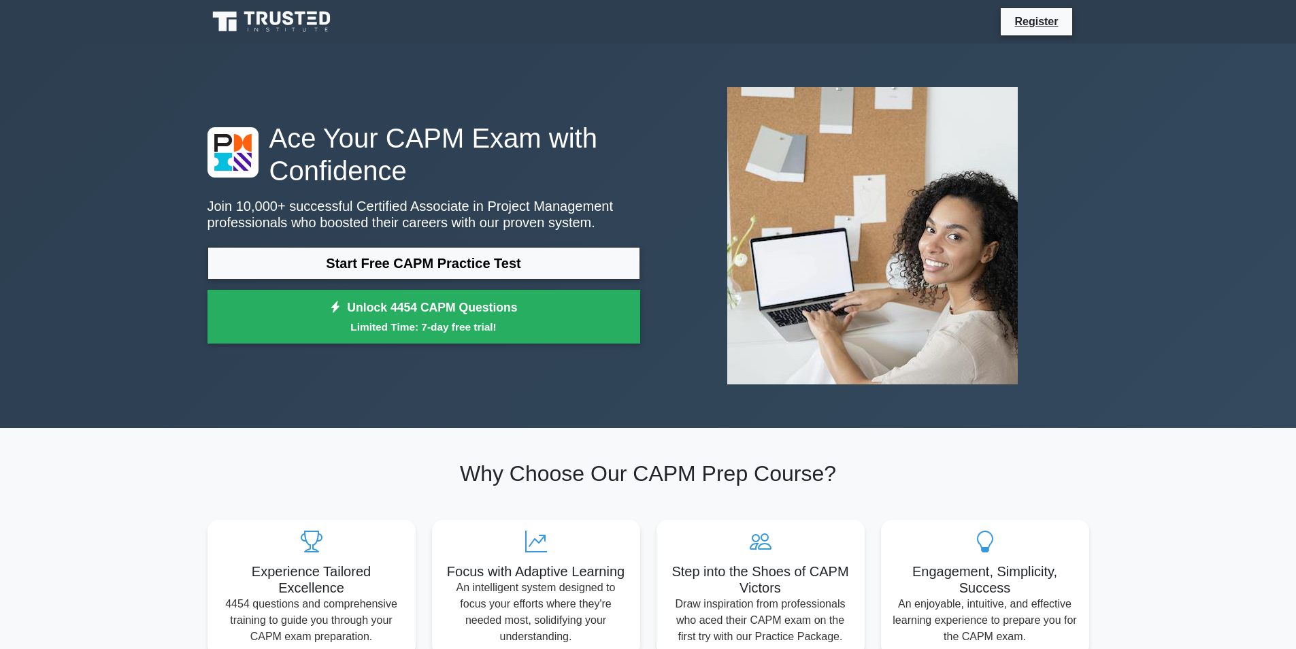 Image resolution: width=1296 pixels, height=649 pixels. What do you see at coordinates (424, 327) in the screenshot?
I see `small: Limited Time: 7-day free trial!` at bounding box center [424, 327].